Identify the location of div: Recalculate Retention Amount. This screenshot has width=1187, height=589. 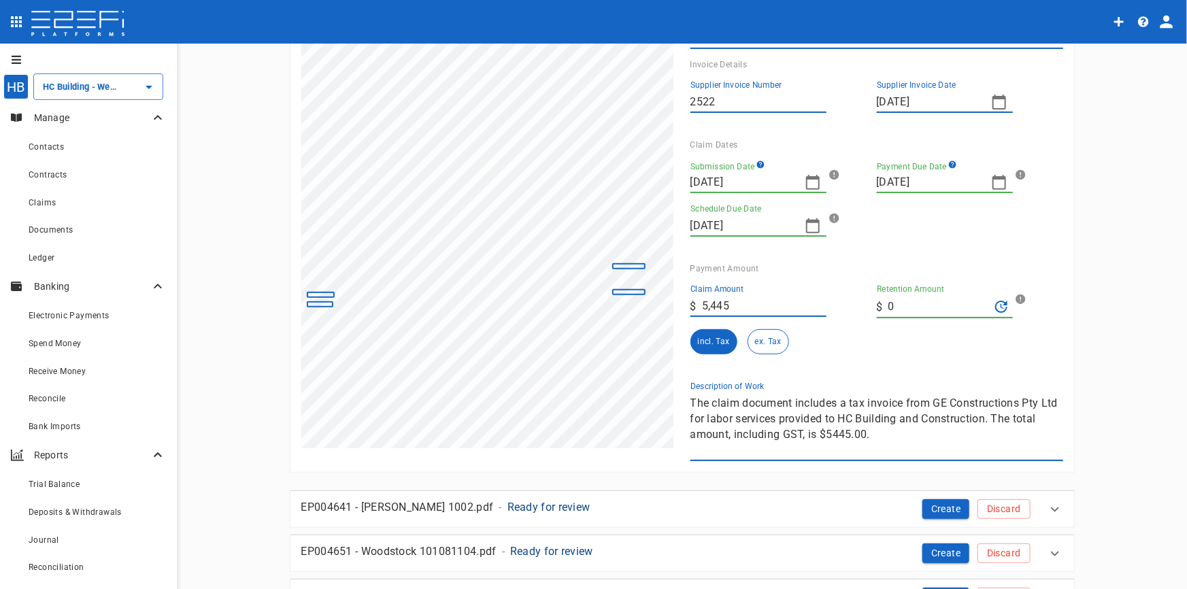
(1002, 307).